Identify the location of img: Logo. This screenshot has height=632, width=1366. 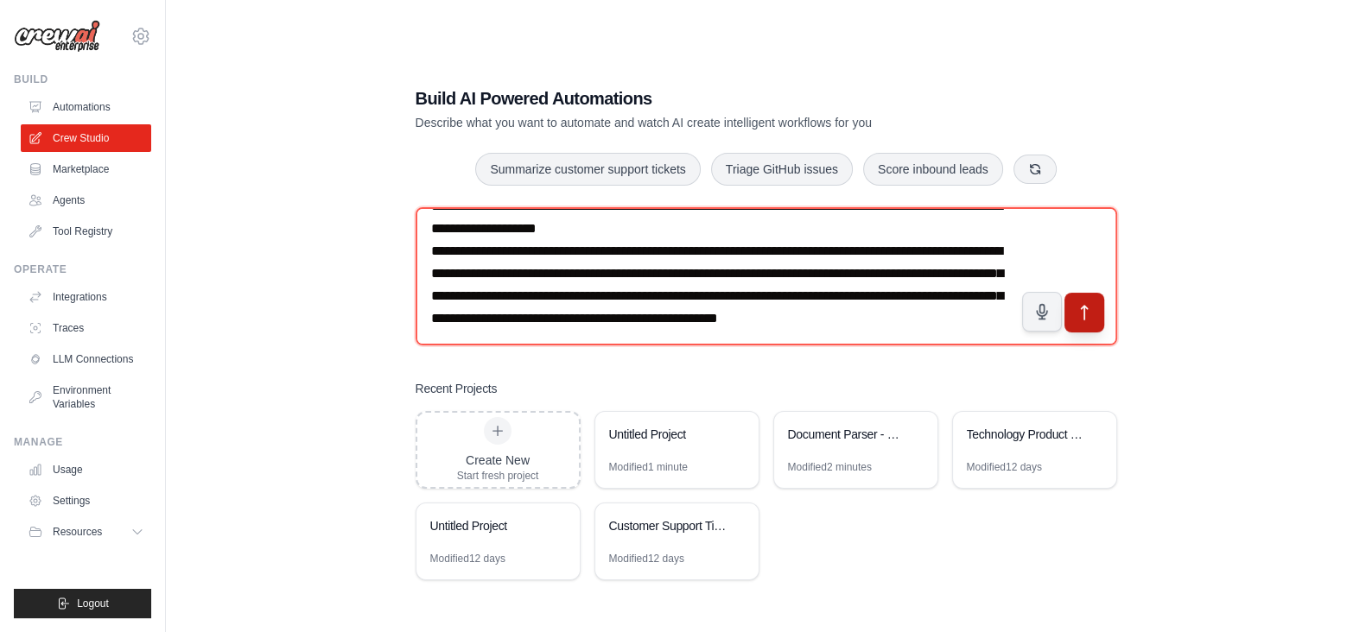
(57, 36).